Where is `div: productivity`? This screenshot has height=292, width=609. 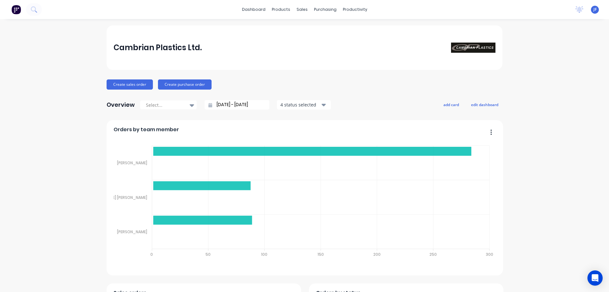 div: productivity is located at coordinates (355, 10).